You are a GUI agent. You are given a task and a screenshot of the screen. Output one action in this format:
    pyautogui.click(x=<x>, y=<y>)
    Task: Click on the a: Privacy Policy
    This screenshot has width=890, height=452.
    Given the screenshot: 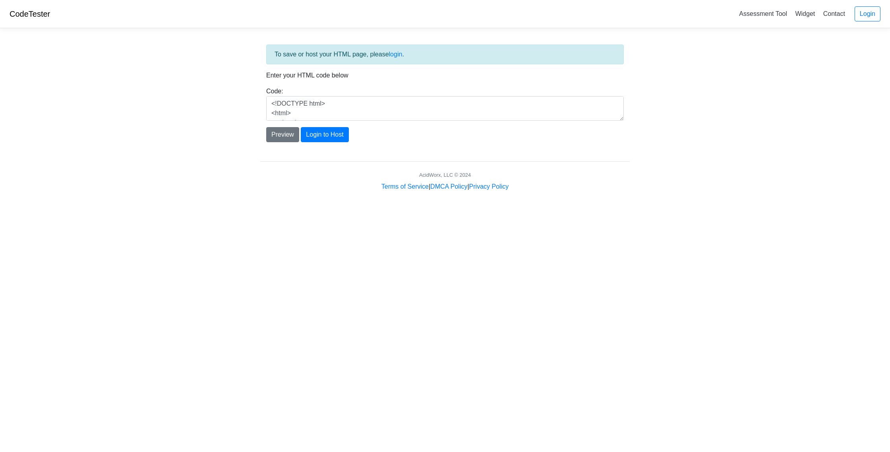 What is the action you would take?
    pyautogui.click(x=489, y=186)
    